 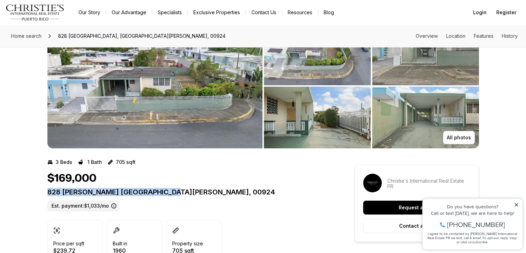 What do you see at coordinates (417, 207) in the screenshot?
I see `p: Request a tour` at bounding box center [417, 207].